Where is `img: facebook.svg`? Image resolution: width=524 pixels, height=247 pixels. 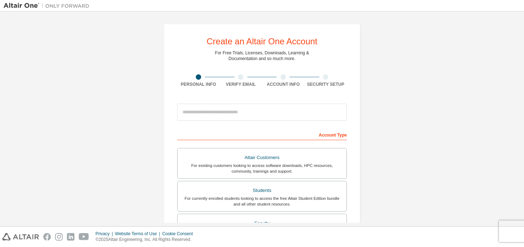
img: facebook.svg is located at coordinates (47, 237).